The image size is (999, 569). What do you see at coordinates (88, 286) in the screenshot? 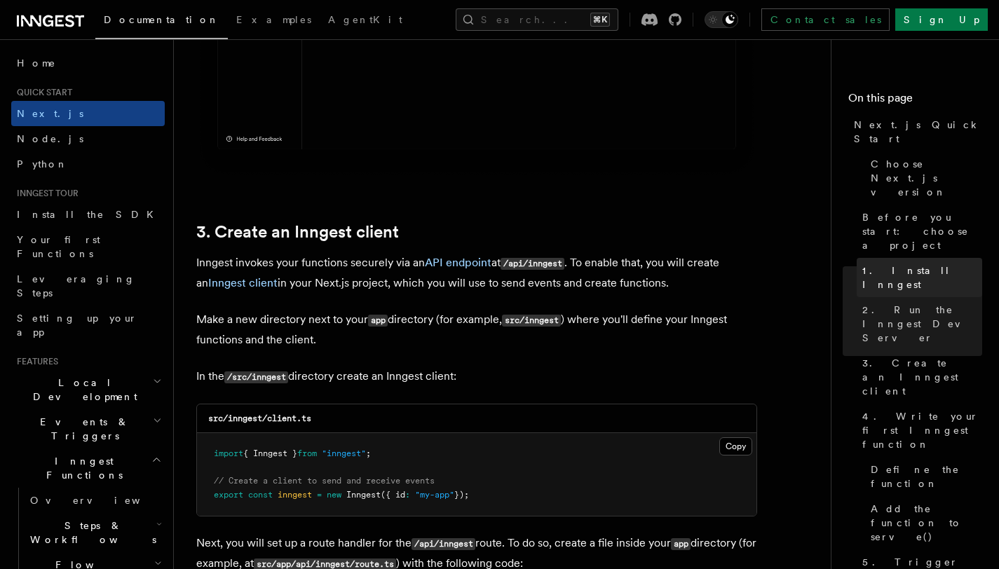
I see `a: Leveraging Steps` at bounding box center [88, 286].